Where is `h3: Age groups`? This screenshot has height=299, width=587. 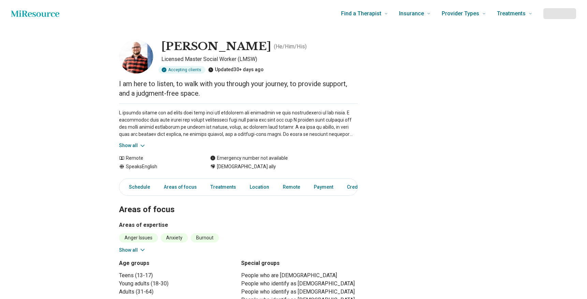 h3: Age groups is located at coordinates (177, 264).